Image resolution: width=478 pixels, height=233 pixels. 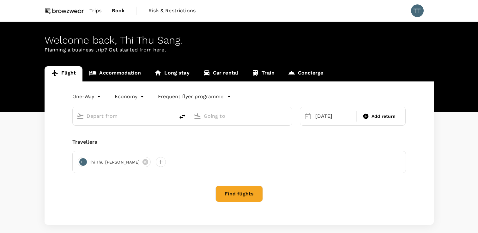 I want to click on div: Economy, so click(x=130, y=97).